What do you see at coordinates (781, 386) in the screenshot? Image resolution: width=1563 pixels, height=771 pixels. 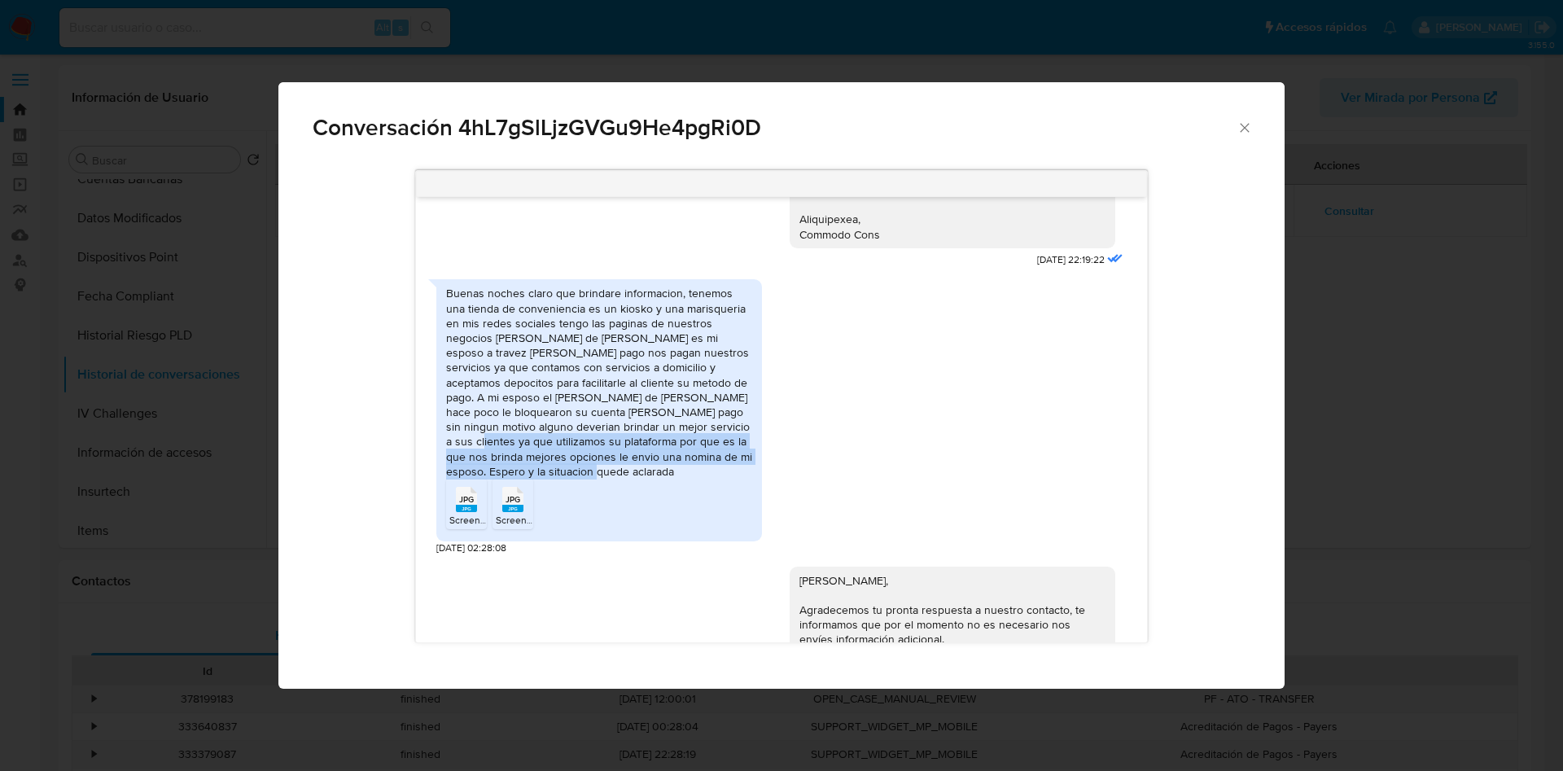 I see `div: Comunicación` at bounding box center [781, 386].